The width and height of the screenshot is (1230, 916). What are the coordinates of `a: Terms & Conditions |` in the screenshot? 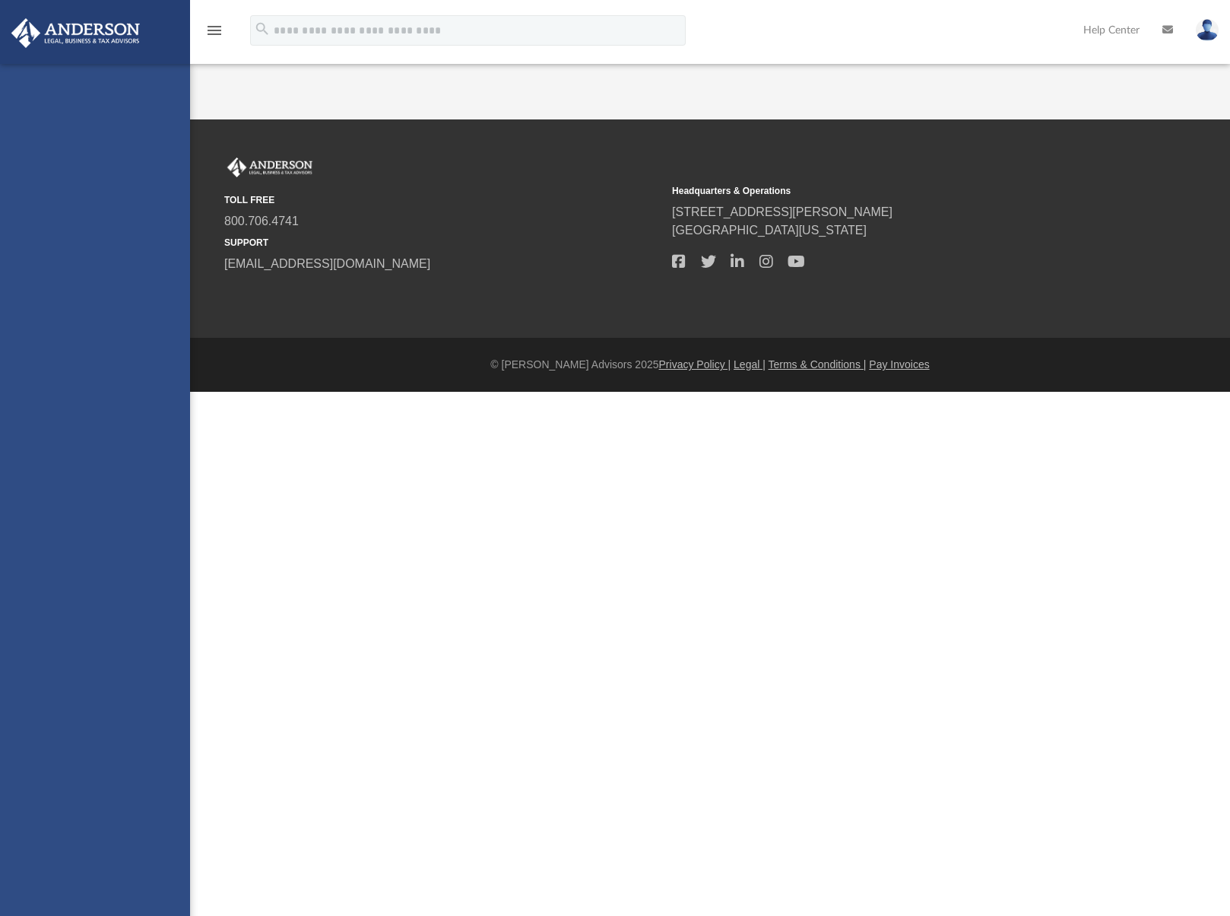 It's located at (817, 364).